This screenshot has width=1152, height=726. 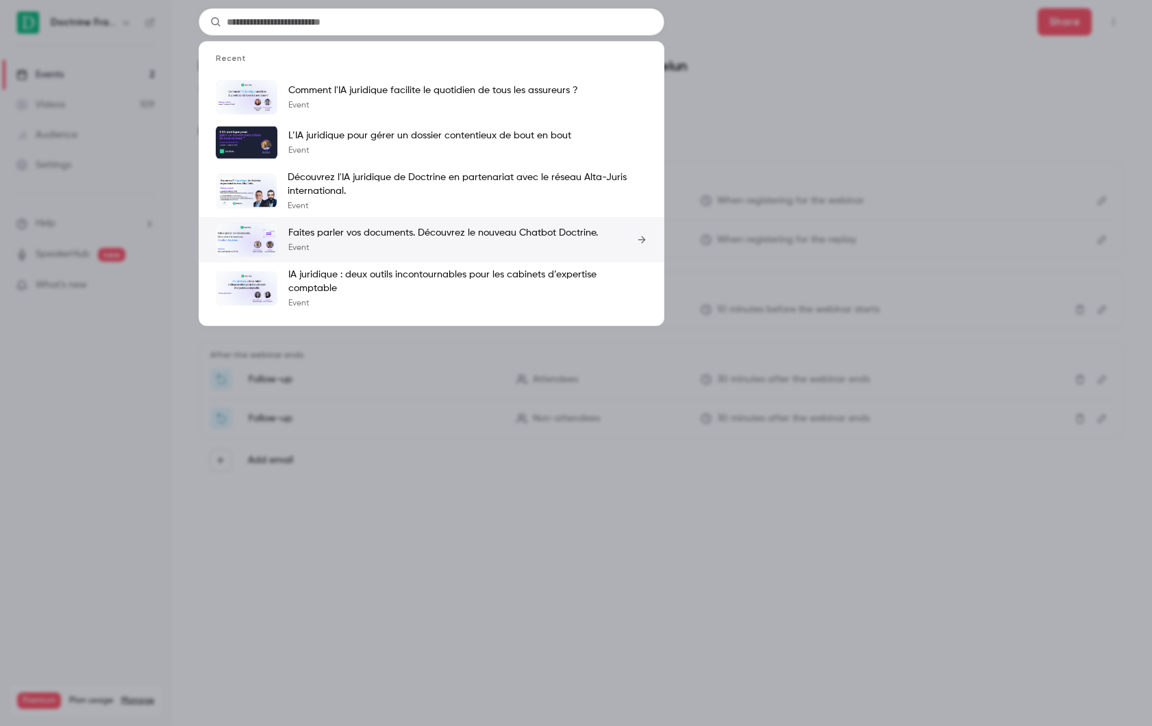 I want to click on img: Comment l'IA juridique facilite le quotidien de tous les assureurs ?, so click(x=247, y=97).